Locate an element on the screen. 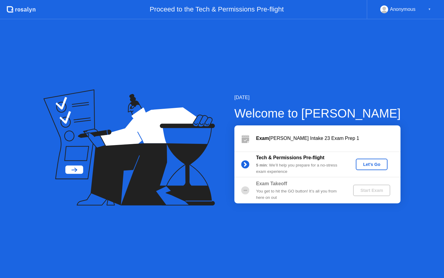  b: Tech & Permissions Pre-flight is located at coordinates (290, 157).